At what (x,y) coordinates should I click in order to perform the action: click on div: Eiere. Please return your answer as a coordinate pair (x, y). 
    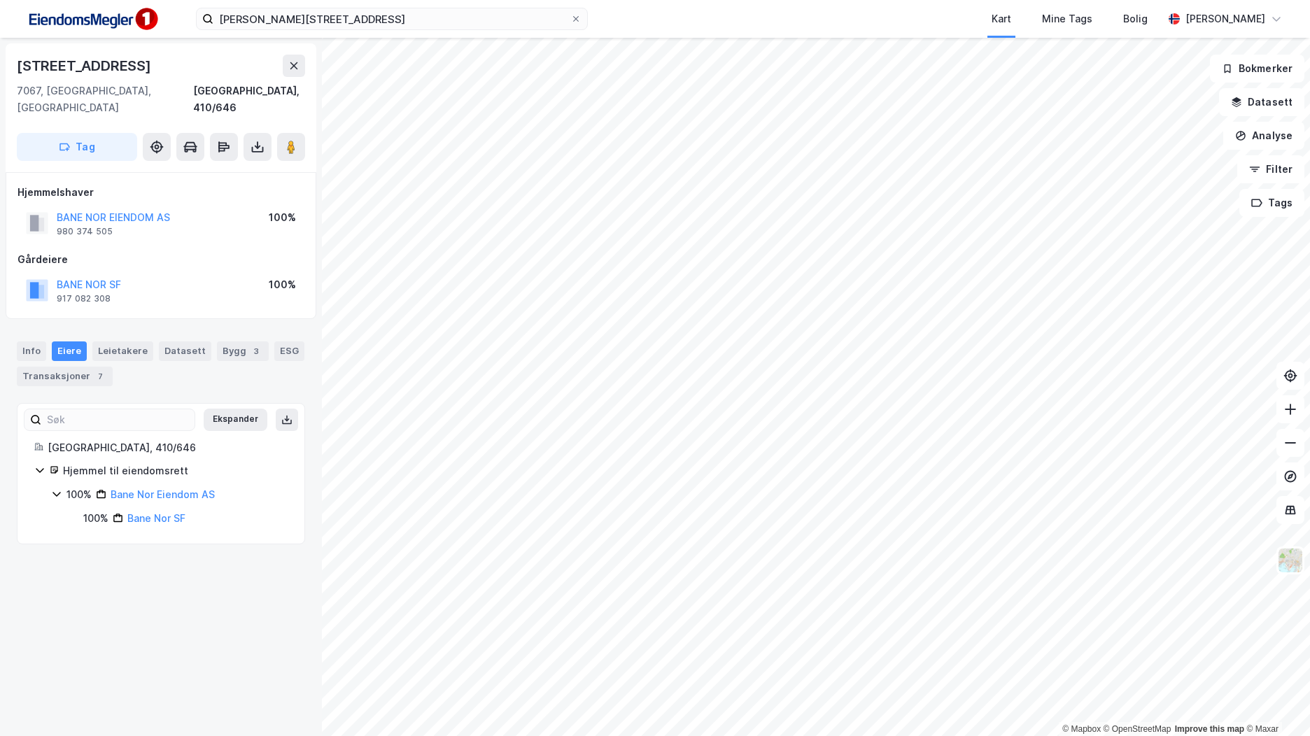
    Looking at the image, I should click on (69, 351).